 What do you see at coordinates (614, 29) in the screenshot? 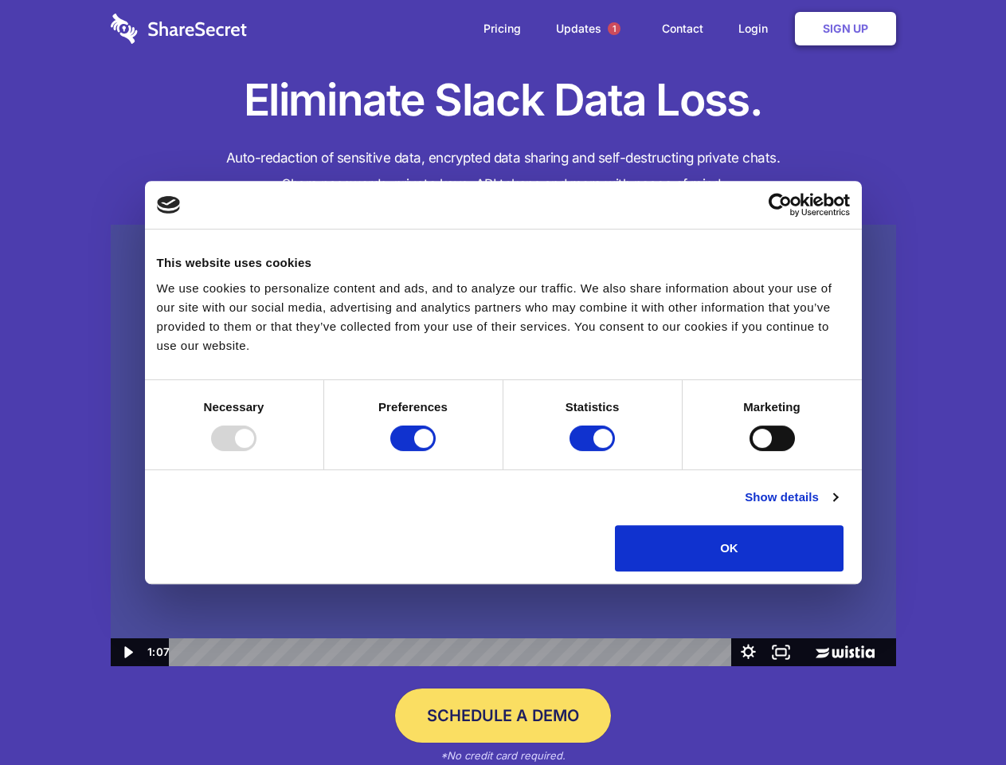
I see `span: 1` at bounding box center [614, 29].